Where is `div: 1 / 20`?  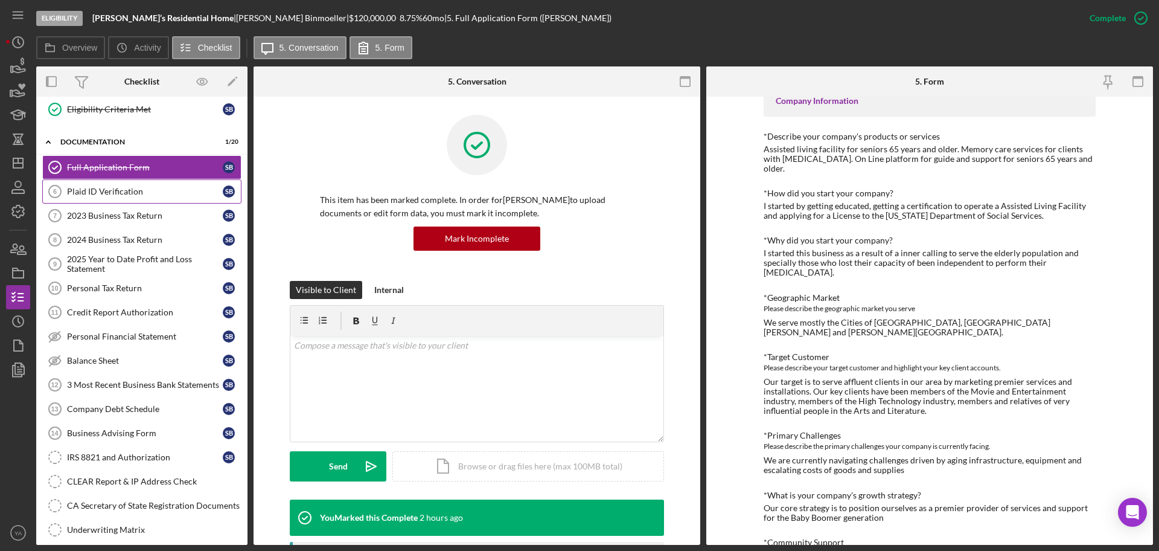
div: 1 / 20 is located at coordinates (228, 142).